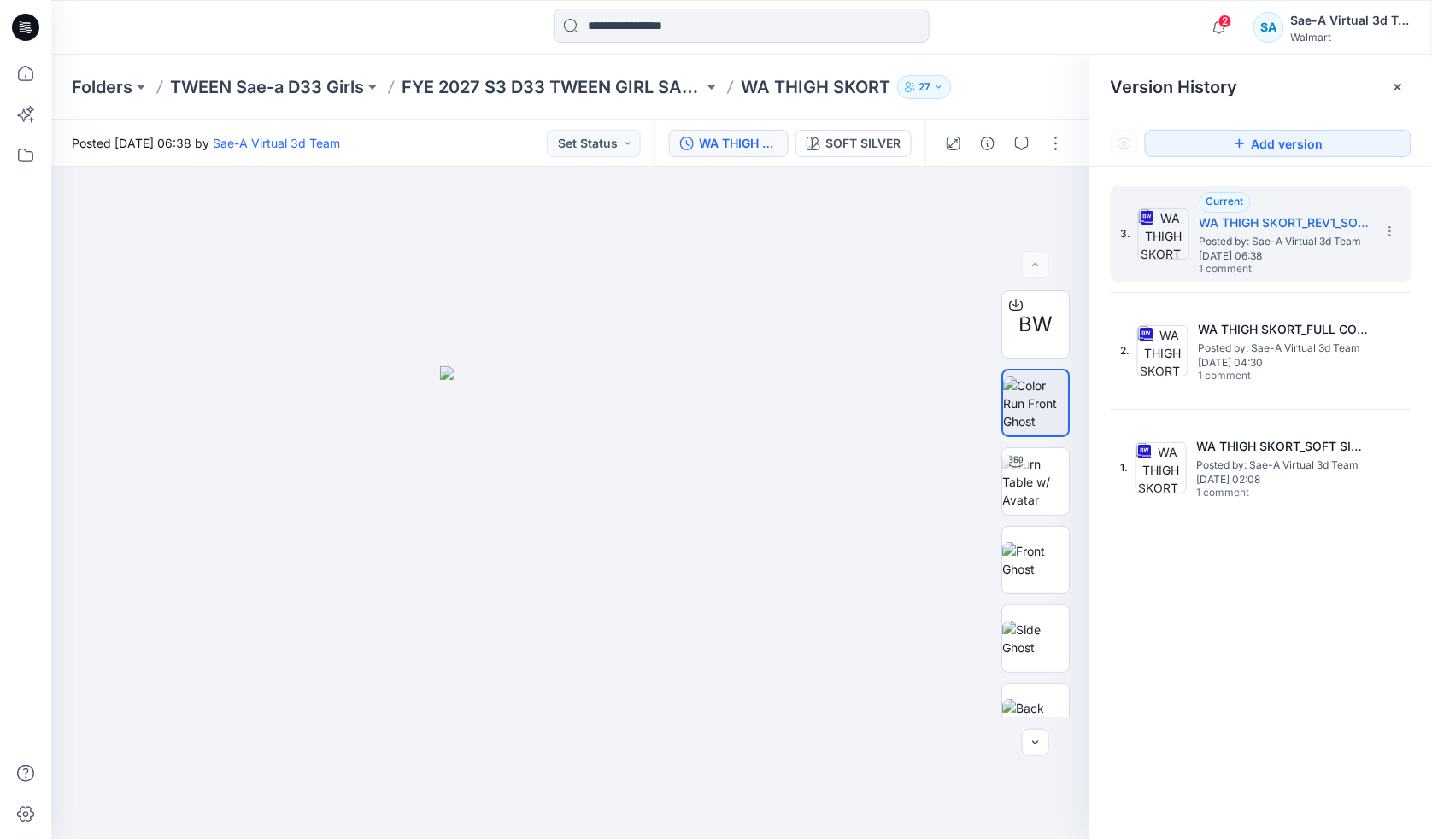 Image resolution: width=1432 pixels, height=840 pixels. Describe the element at coordinates (266, 87) in the screenshot. I see `a: TWEEN Sae-a D33 Girls` at that location.